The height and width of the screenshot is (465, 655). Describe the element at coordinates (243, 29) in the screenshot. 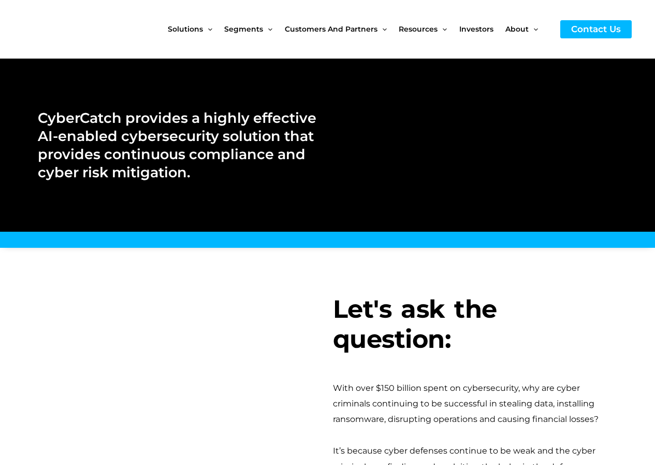

I see `span: Segments` at that location.